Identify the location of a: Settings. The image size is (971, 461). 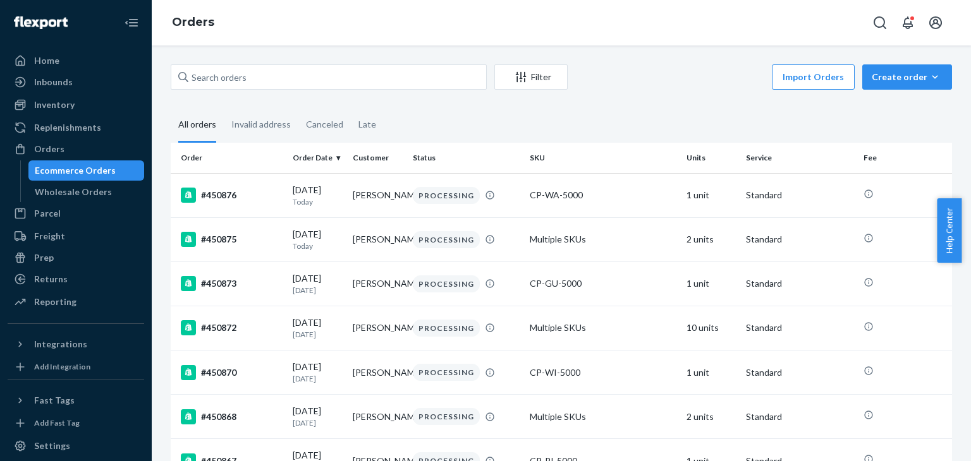
(76, 446).